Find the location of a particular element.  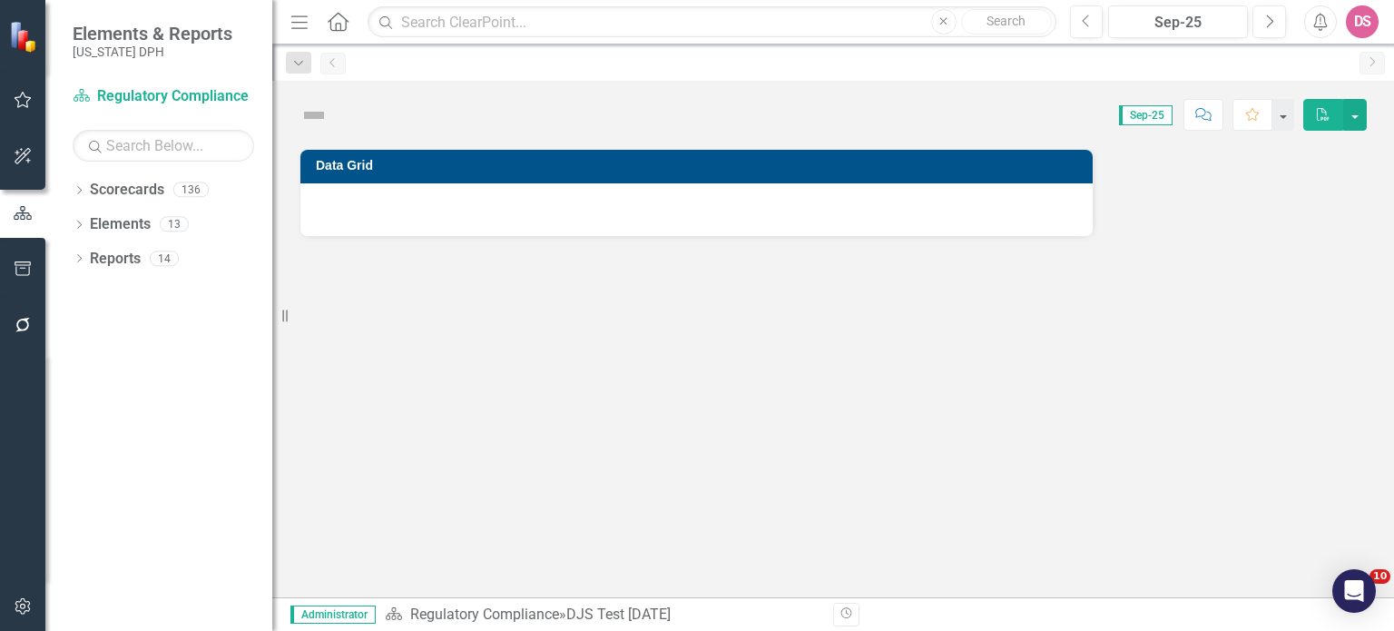

a: Elements is located at coordinates (120, 224).